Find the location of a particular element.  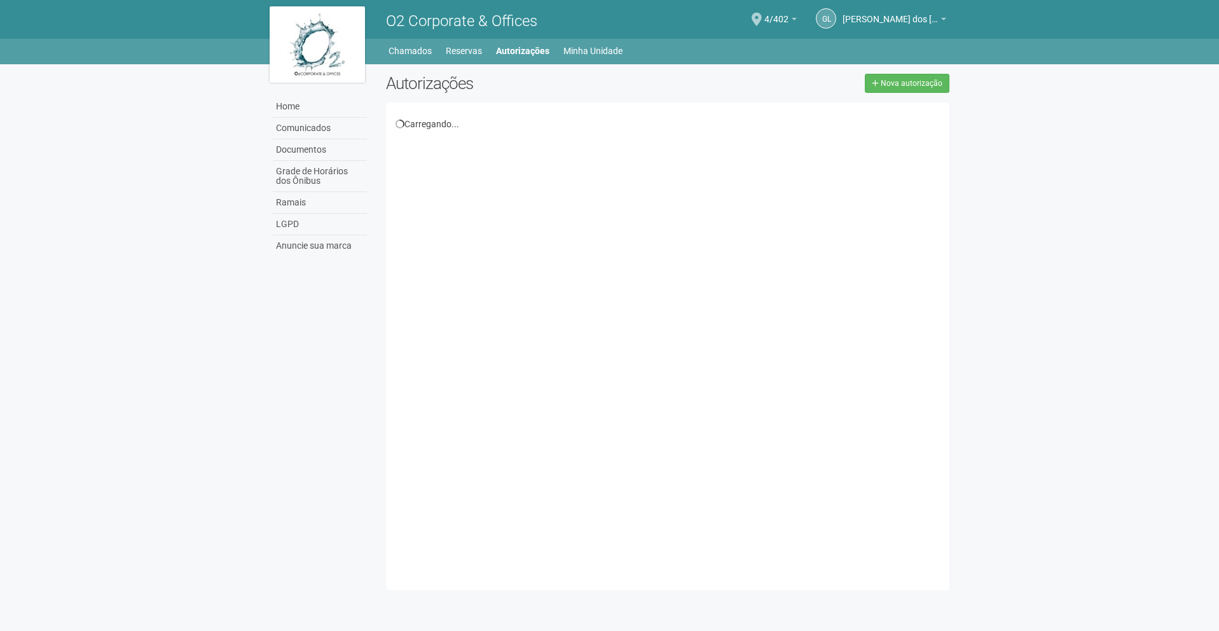

a: Chamados is located at coordinates (410, 51).